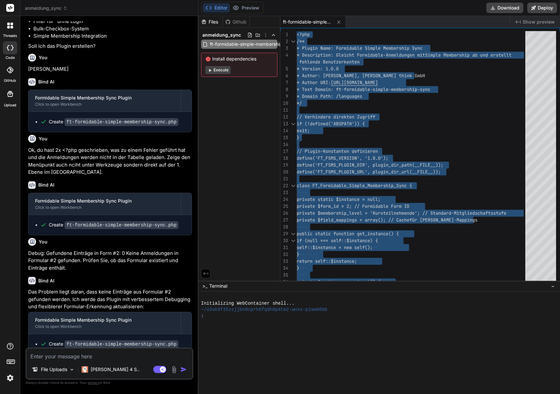 This screenshot has width=560, height=394. Describe the element at coordinates (284, 268) in the screenshot. I see `div: 34` at that location.